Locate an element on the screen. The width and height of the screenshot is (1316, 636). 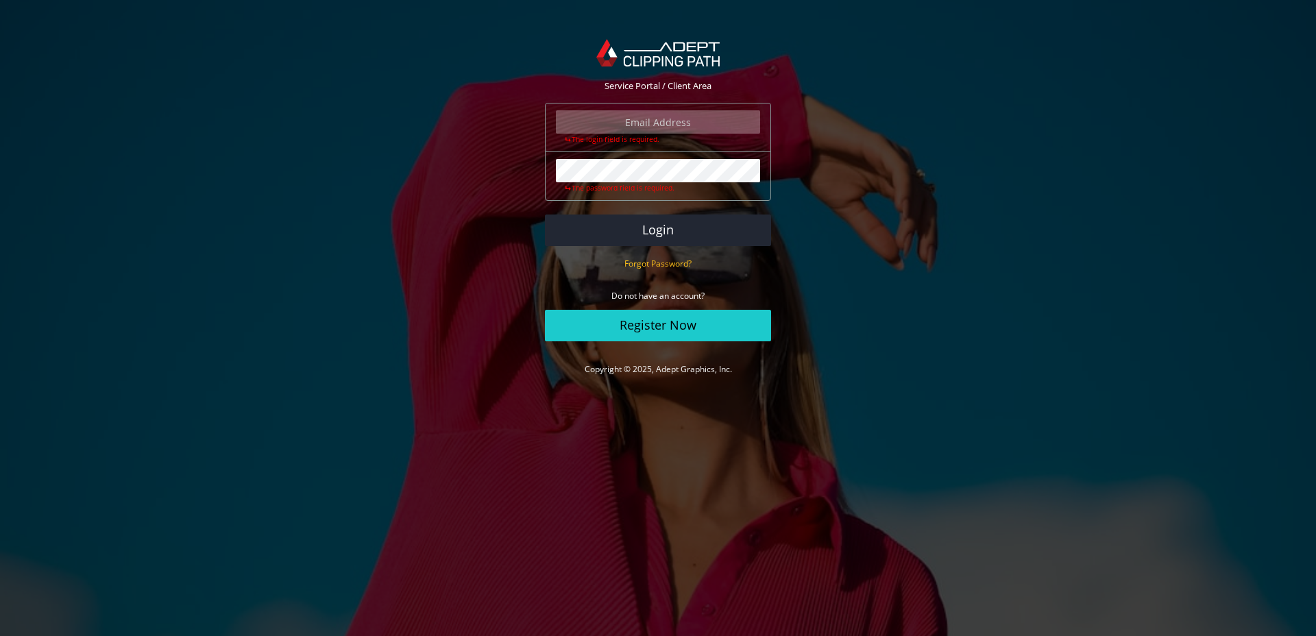
img: Adept Graphics is located at coordinates (657, 53).